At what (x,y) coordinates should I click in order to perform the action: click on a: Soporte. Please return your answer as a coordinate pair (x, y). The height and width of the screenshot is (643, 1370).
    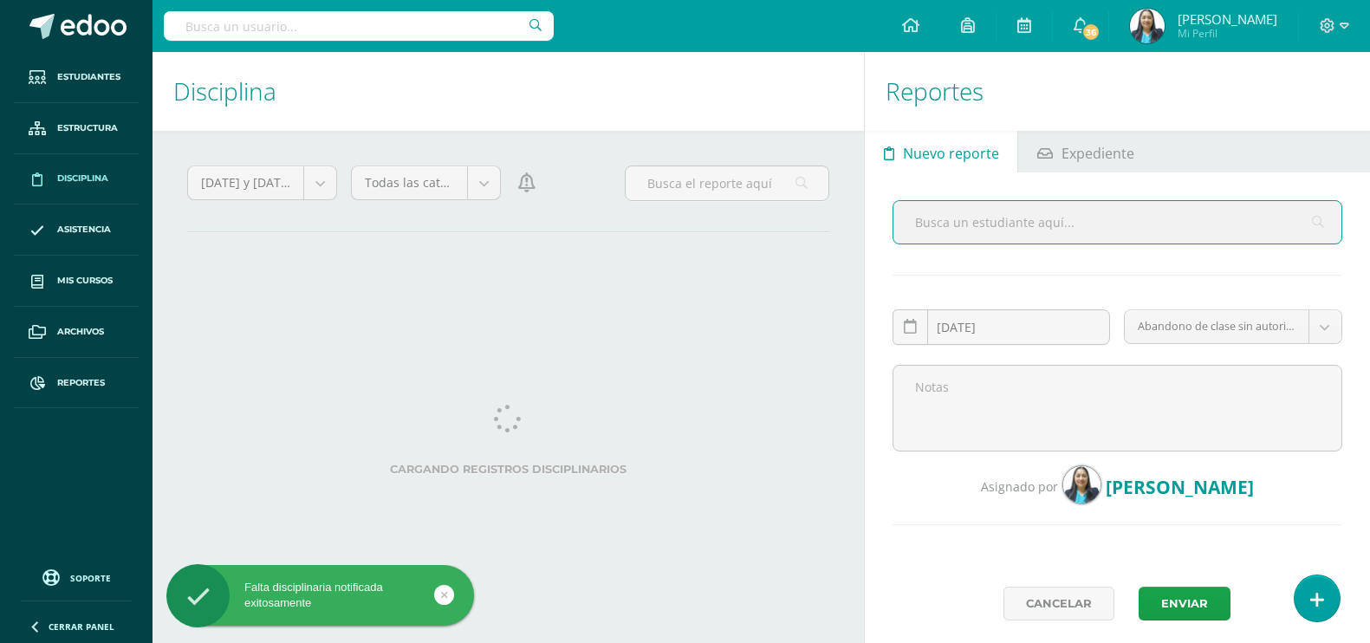
    Looking at the image, I should click on (76, 576).